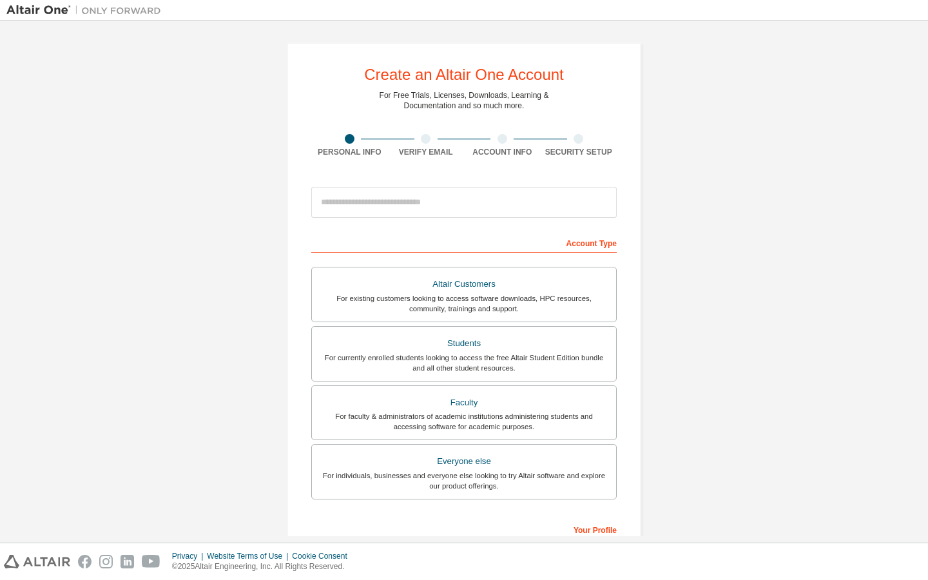 The height and width of the screenshot is (580, 928). What do you see at coordinates (464, 101) in the screenshot?
I see `div: For Free Trials, Licenses, Downloads, Learning & Documentation and so much more.` at bounding box center [464, 101].